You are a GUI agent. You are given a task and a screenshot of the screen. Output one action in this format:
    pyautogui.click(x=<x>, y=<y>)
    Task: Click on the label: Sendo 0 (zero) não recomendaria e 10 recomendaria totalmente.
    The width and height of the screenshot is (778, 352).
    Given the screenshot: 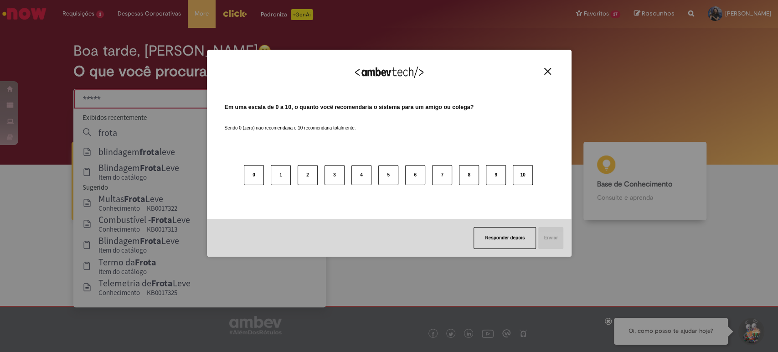 What is the action you would take?
    pyautogui.click(x=290, y=123)
    